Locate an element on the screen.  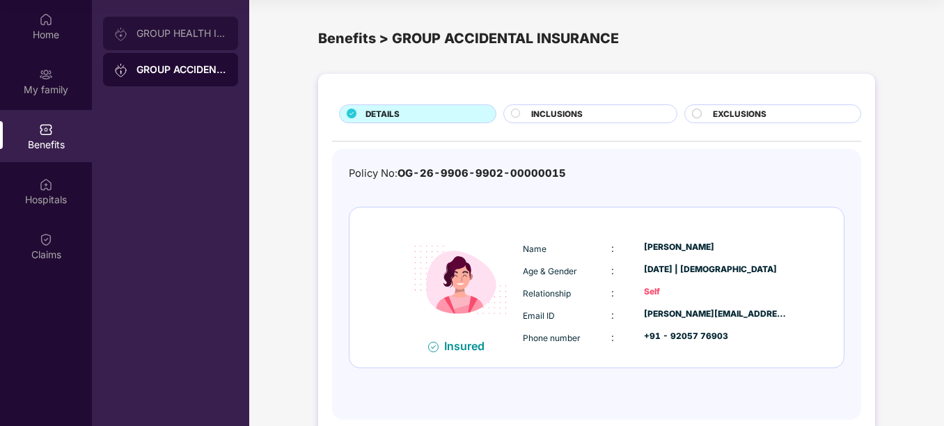
img: icon is located at coordinates (460, 280).